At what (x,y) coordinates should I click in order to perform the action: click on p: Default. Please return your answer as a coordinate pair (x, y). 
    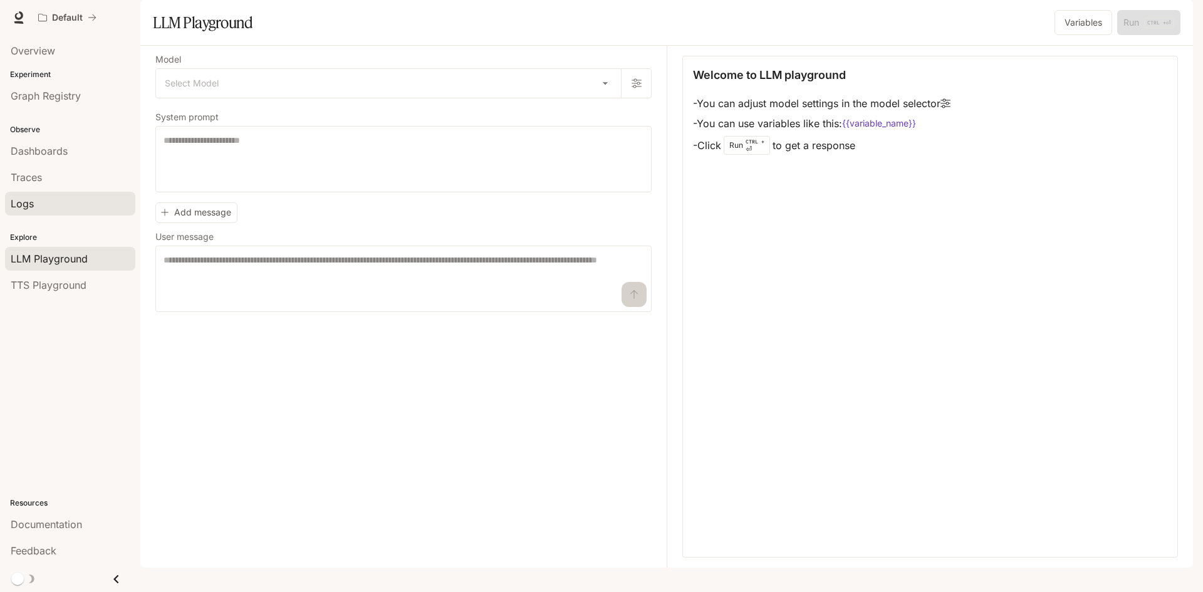
    Looking at the image, I should click on (67, 18).